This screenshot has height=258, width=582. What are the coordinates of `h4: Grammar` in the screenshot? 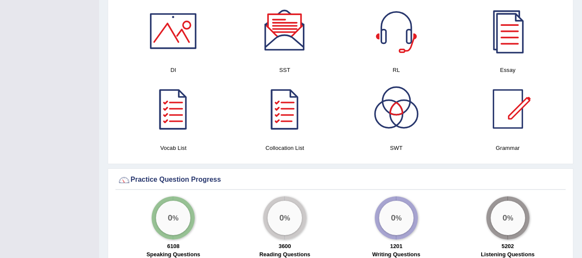 It's located at (507, 148).